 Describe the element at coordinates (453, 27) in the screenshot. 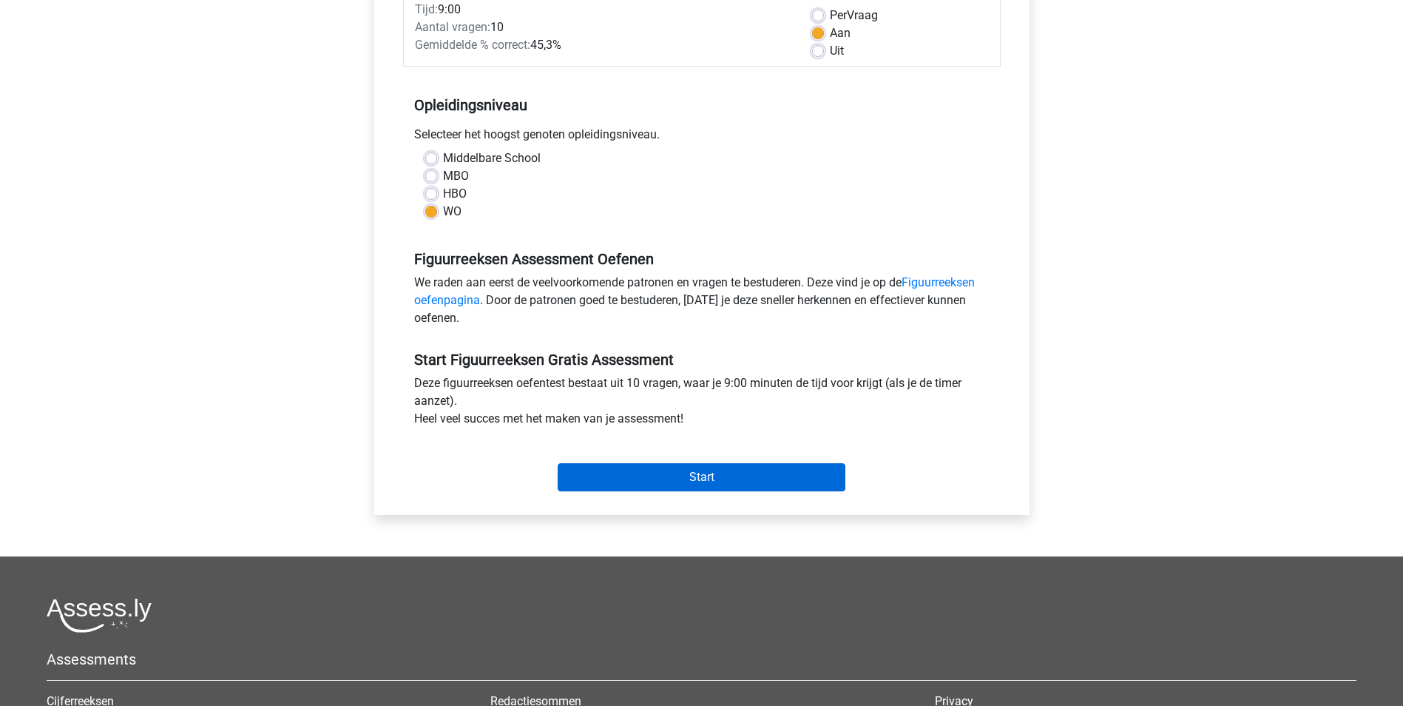

I see `span: Aantal vragen:` at that location.